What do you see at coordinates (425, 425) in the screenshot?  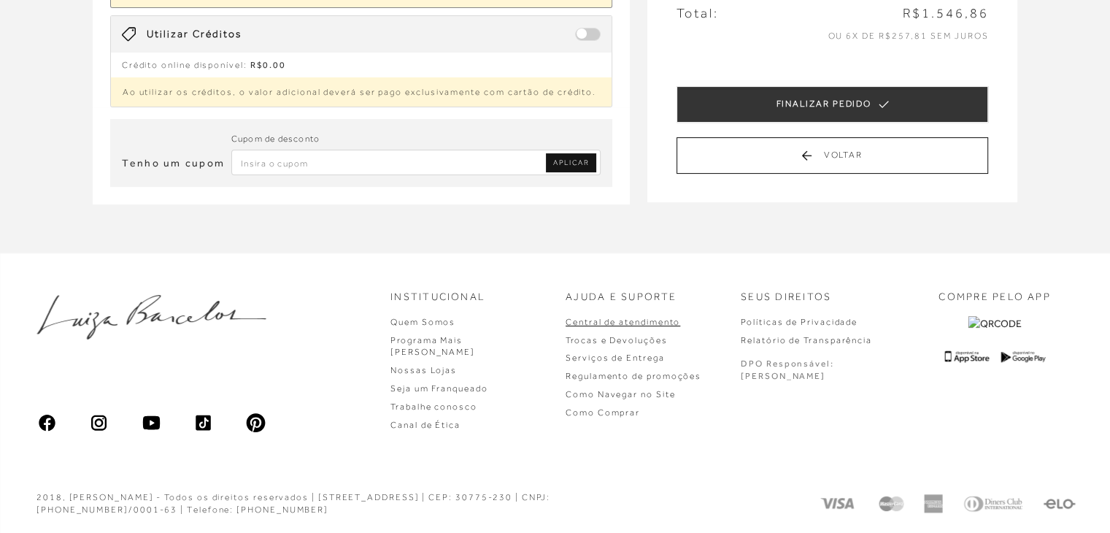 I see `a: Canal de Ética` at bounding box center [425, 425].